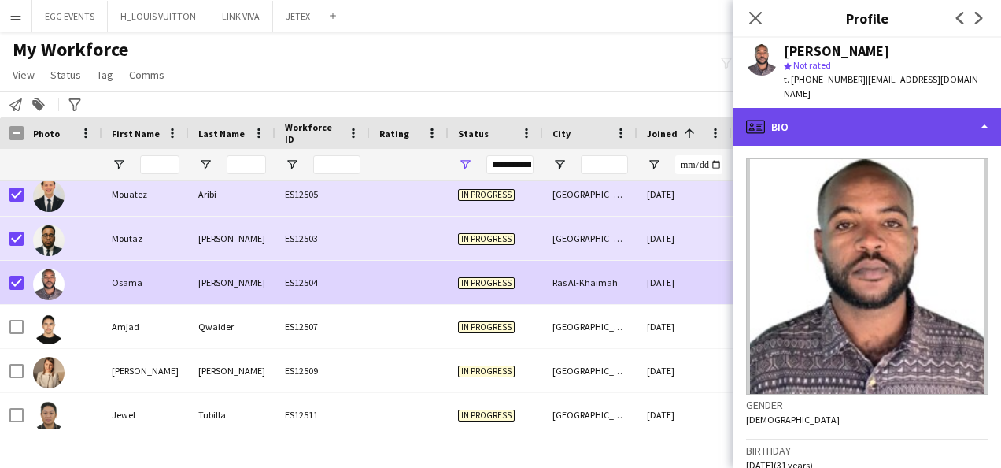 This screenshot has width=1001, height=468. Describe the element at coordinates (337, 165) in the screenshot. I see `input: Workforce ID Filter Input` at that location.